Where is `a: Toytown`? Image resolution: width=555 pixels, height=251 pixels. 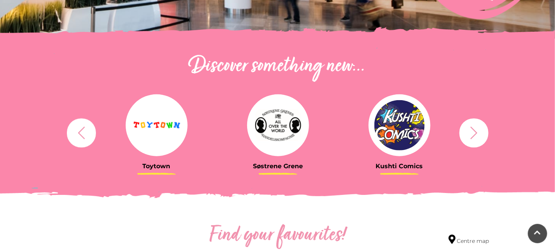
a: Toytown is located at coordinates (157, 132).